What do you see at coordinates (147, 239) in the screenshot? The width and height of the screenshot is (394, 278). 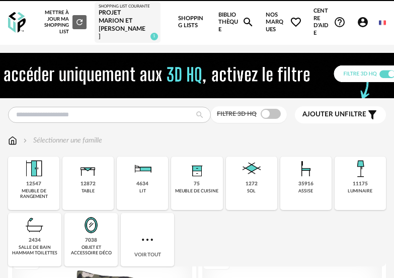 I see `div: Voir tout` at bounding box center [147, 239].